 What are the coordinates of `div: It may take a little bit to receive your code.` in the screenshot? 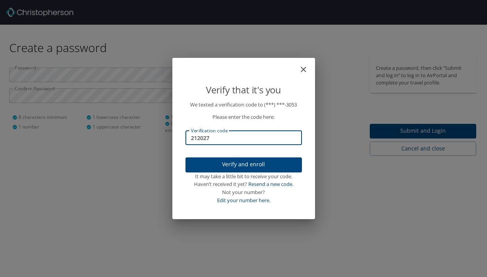 It's located at (244, 176).